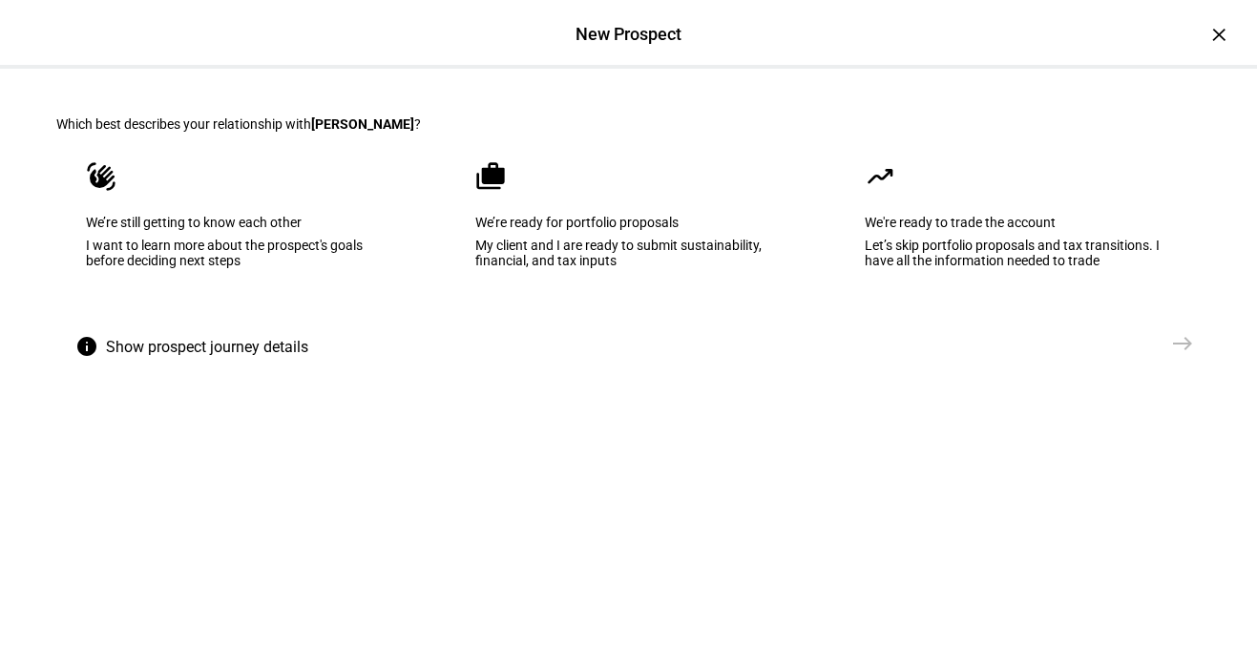 The width and height of the screenshot is (1257, 647). Describe the element at coordinates (629, 222) in the screenshot. I see `div: We’re ready for portfolio proposals` at that location.